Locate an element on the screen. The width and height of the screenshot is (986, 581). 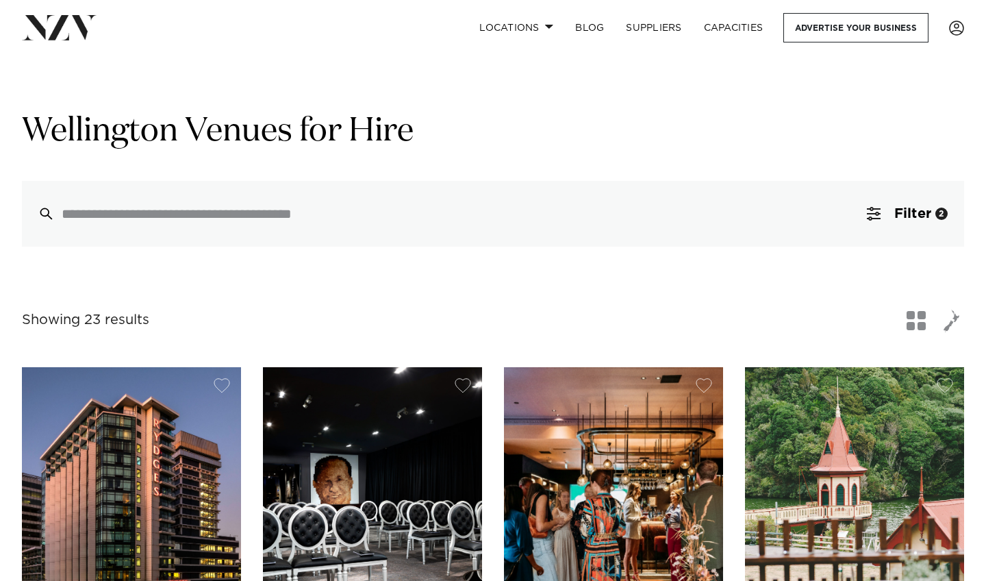
a: Advertise your business is located at coordinates (856, 27).